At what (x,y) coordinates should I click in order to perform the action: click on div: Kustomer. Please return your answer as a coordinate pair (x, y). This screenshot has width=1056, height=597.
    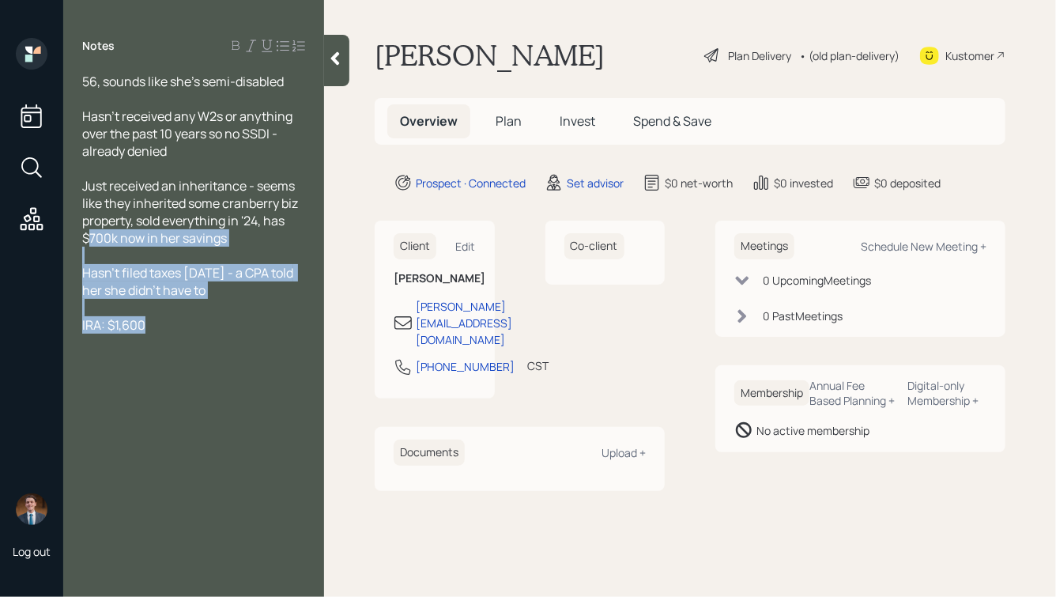
    Looking at the image, I should click on (970, 55).